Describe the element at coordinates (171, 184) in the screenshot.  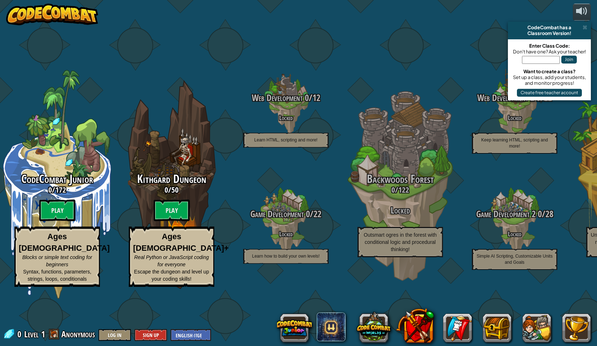
I see `div: Complete previous world to unlock` at that location.